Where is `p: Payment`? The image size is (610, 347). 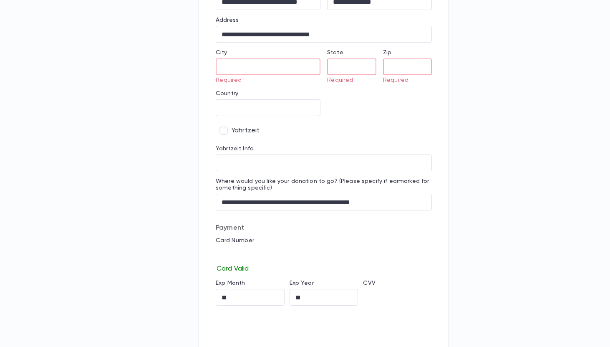
p: Payment is located at coordinates (324, 228).